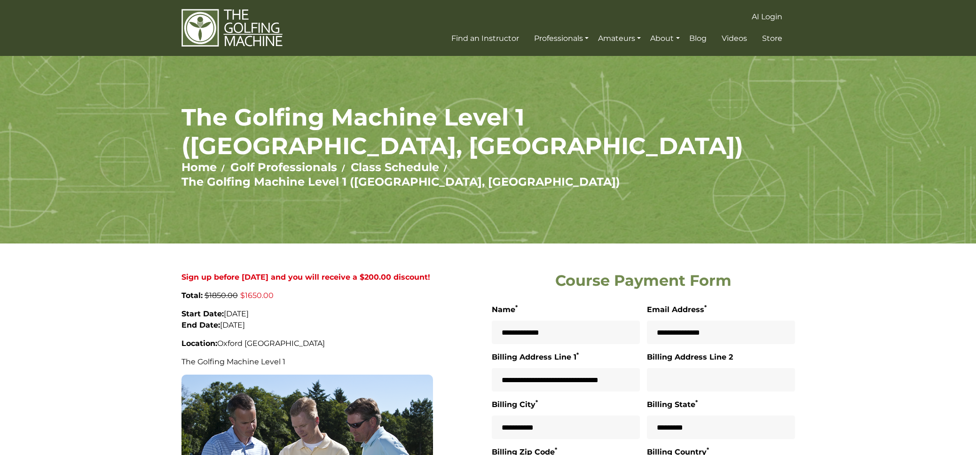 The image size is (976, 455). Describe the element at coordinates (766, 17) in the screenshot. I see `a: AI Login` at that location.